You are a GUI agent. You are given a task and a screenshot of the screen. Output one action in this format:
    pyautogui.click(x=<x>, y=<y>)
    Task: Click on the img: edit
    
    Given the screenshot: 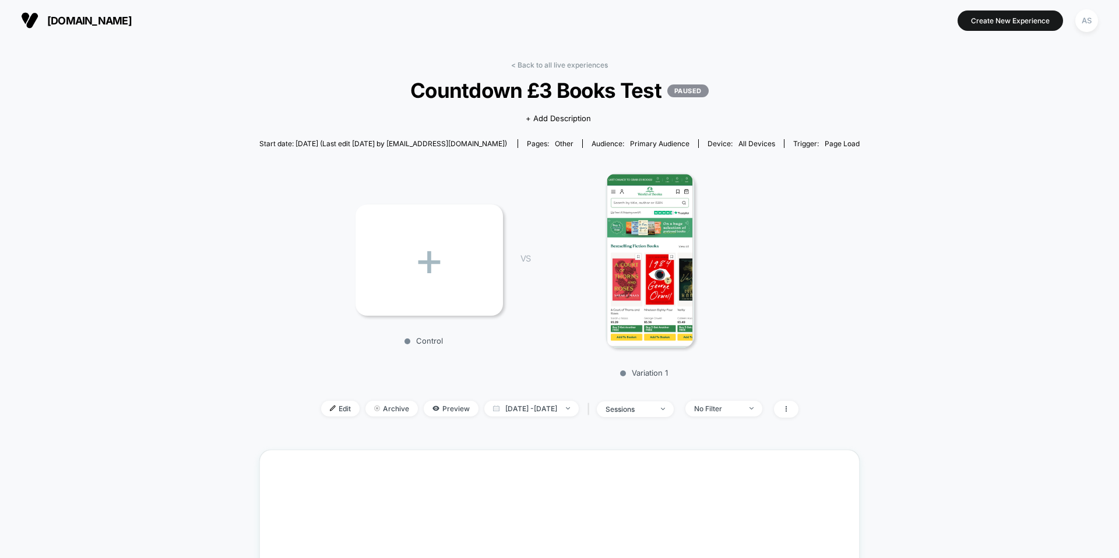 What is the action you would take?
    pyautogui.click(x=333, y=408)
    